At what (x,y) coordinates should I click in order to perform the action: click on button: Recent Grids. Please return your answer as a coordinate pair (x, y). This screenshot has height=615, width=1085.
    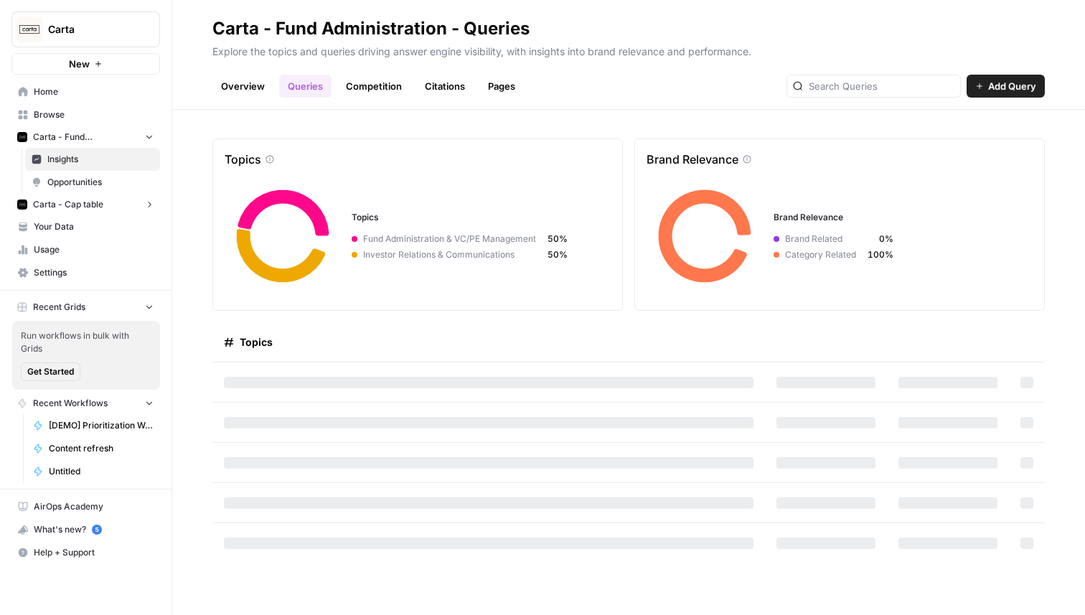
    Looking at the image, I should click on (85, 307).